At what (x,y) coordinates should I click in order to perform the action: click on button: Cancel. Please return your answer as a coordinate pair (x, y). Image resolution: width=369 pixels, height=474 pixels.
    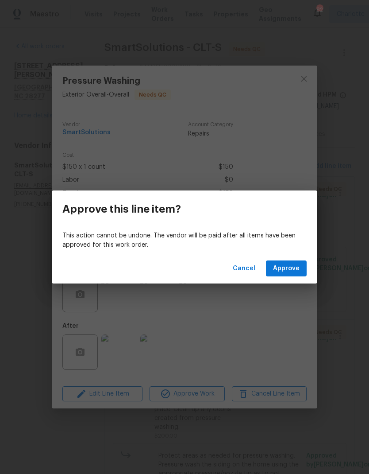
    Looking at the image, I should click on (244, 268).